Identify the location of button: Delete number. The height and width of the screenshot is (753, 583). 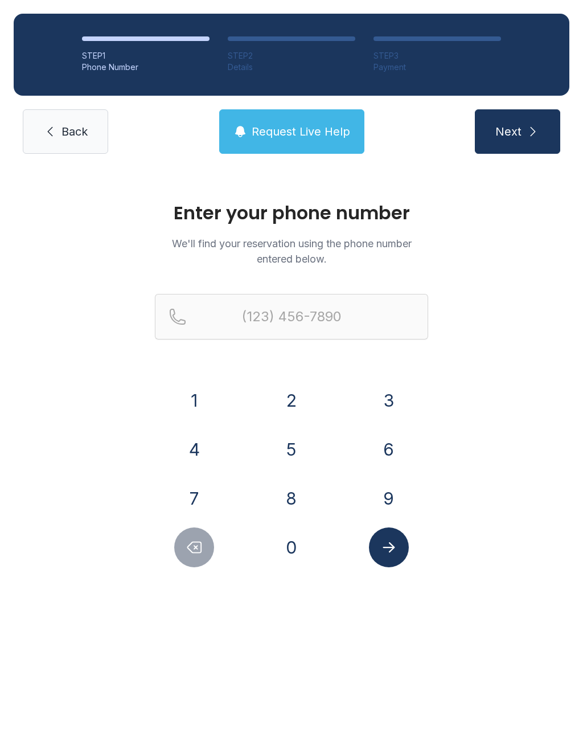
(194, 548).